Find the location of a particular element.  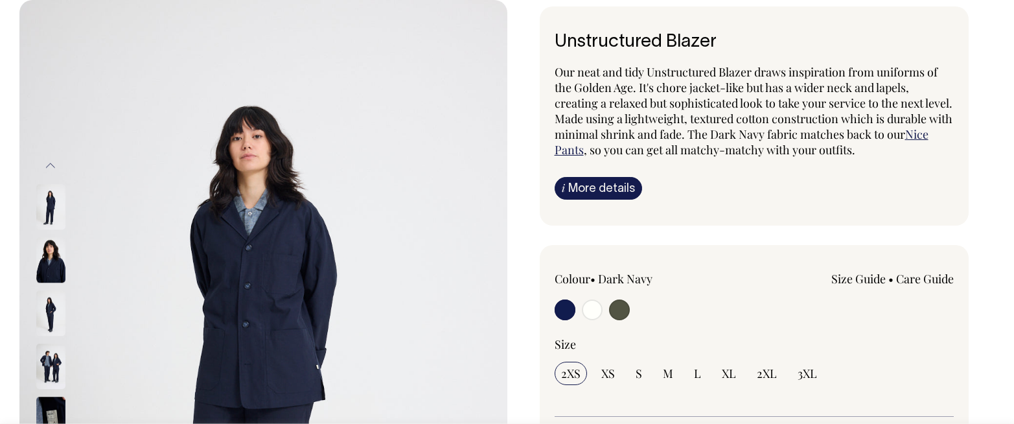

input: 3XL is located at coordinates (807, 373).